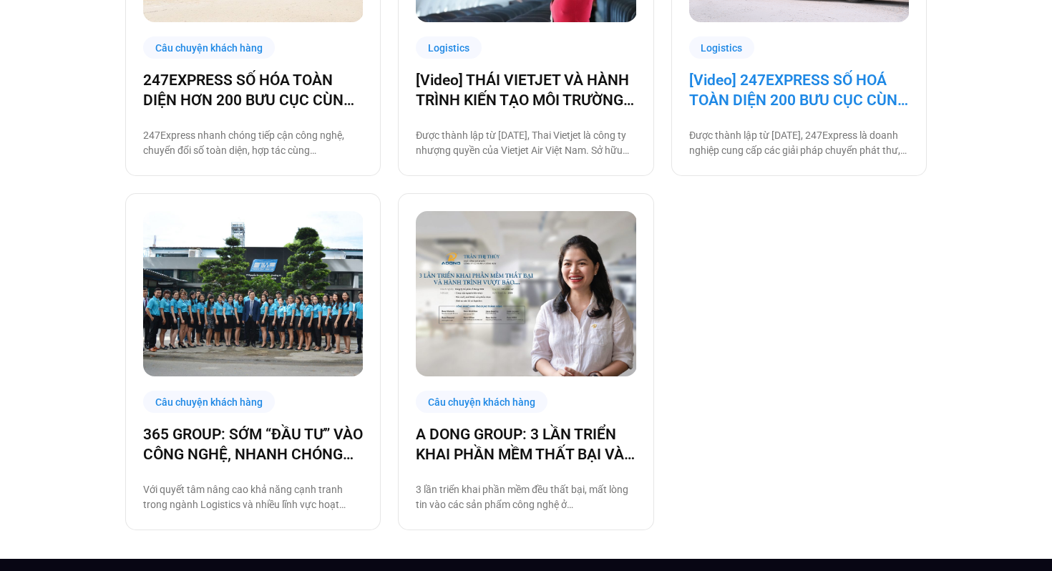 The image size is (1052, 571). What do you see at coordinates (525, 497) in the screenshot?
I see `p: 3 lần triển khai phần mềm đều thất bại, mất lòng tin vào các sản phẩm công nghệ ở [GEOGRAPHIC_DAT...` at bounding box center [525, 497].